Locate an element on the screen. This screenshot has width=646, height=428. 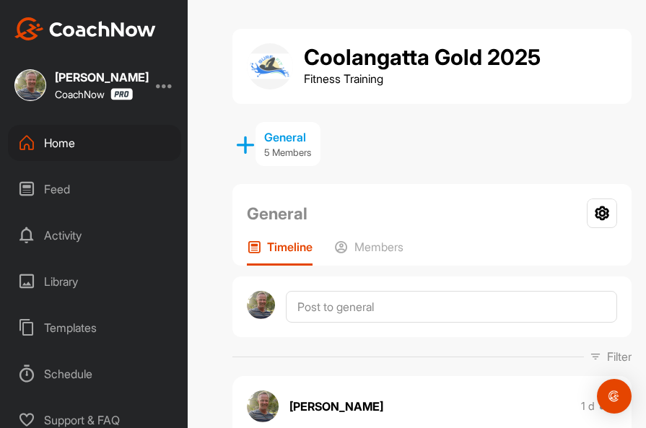
div: Open Intercom Messenger is located at coordinates (614, 396).